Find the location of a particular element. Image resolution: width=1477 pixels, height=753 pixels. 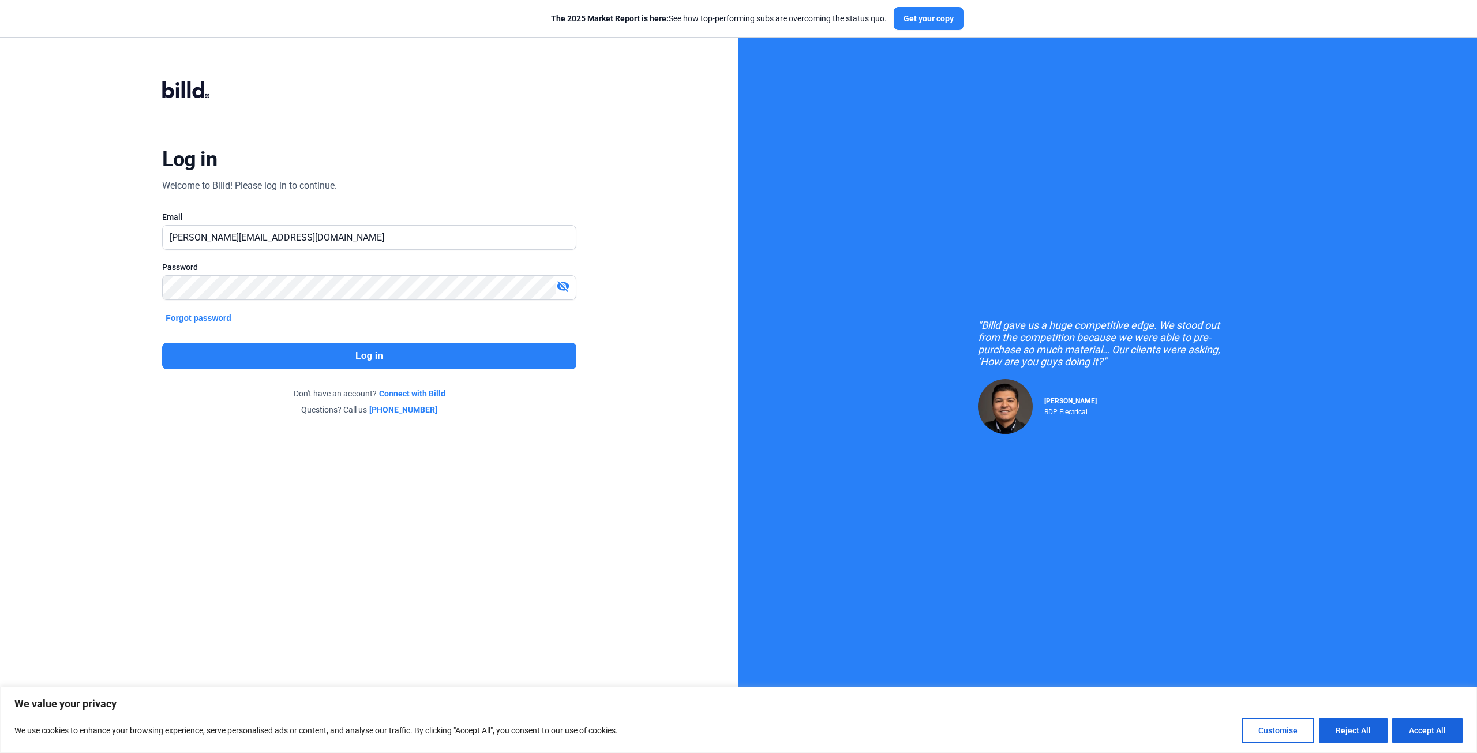

div: Welcome to Billd! Please log in to continue. is located at coordinates (249, 186).